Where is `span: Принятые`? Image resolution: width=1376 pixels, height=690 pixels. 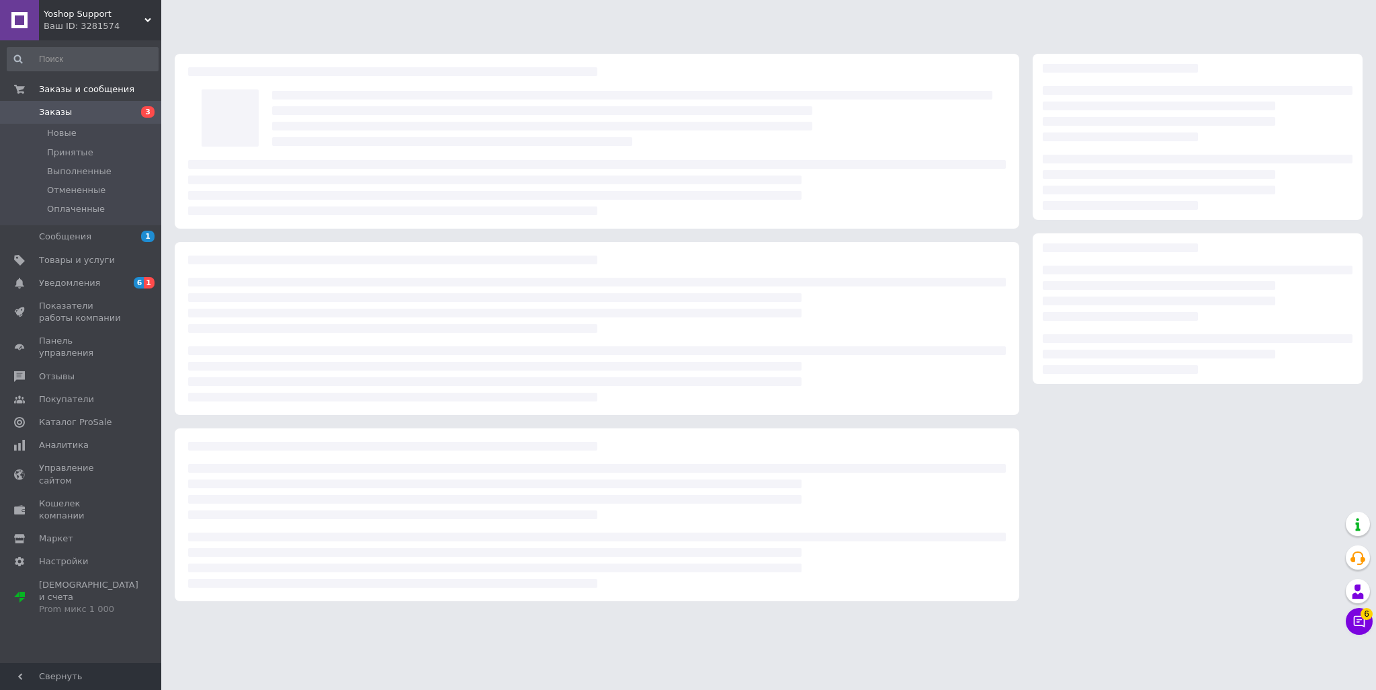
span: Принятые is located at coordinates (70, 153).